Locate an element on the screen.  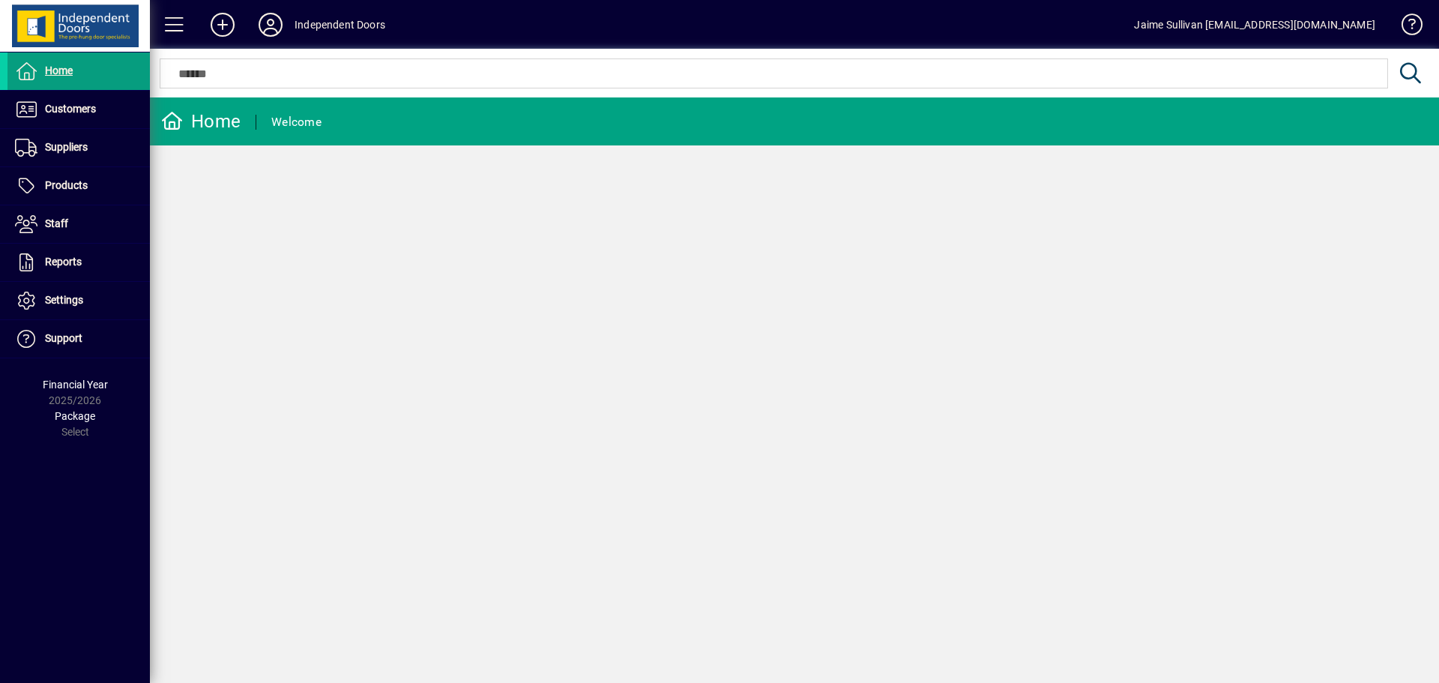
span: Home is located at coordinates (58, 70).